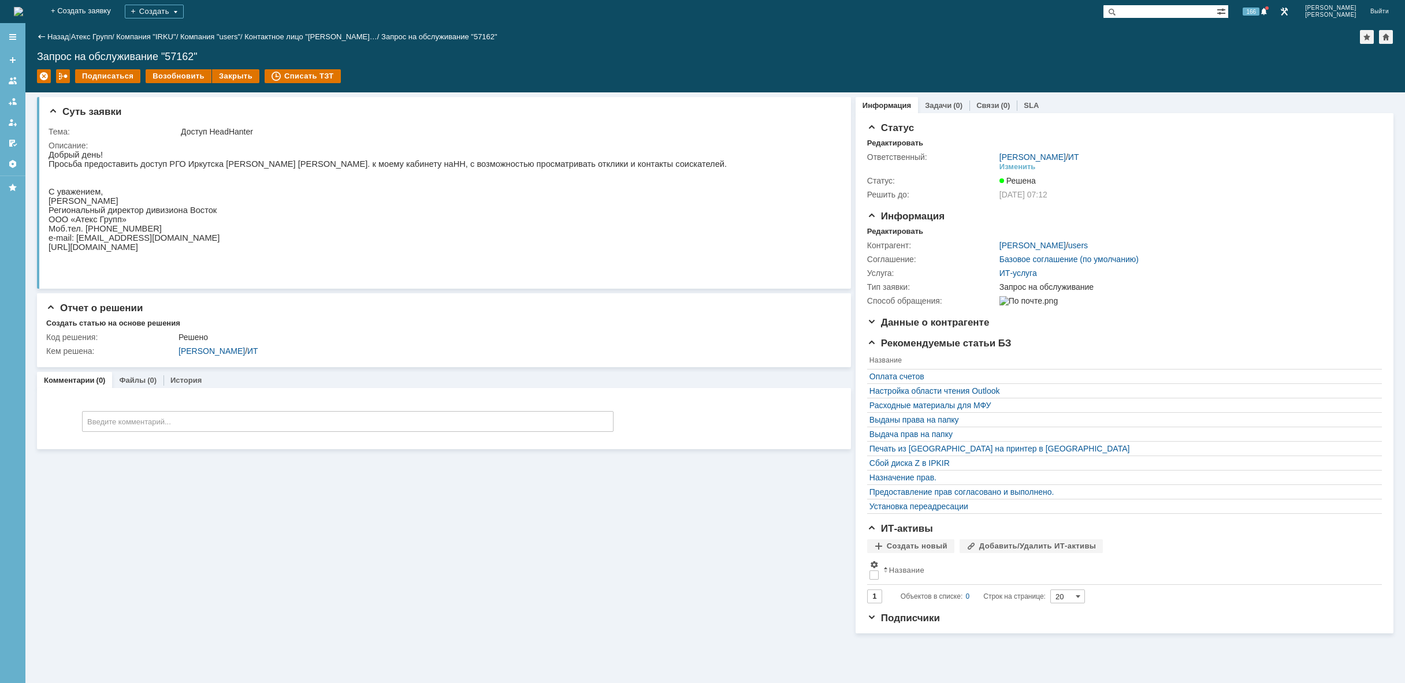 This screenshot has width=1405, height=683. Describe the element at coordinates (186, 380) in the screenshot. I see `a: История` at that location.